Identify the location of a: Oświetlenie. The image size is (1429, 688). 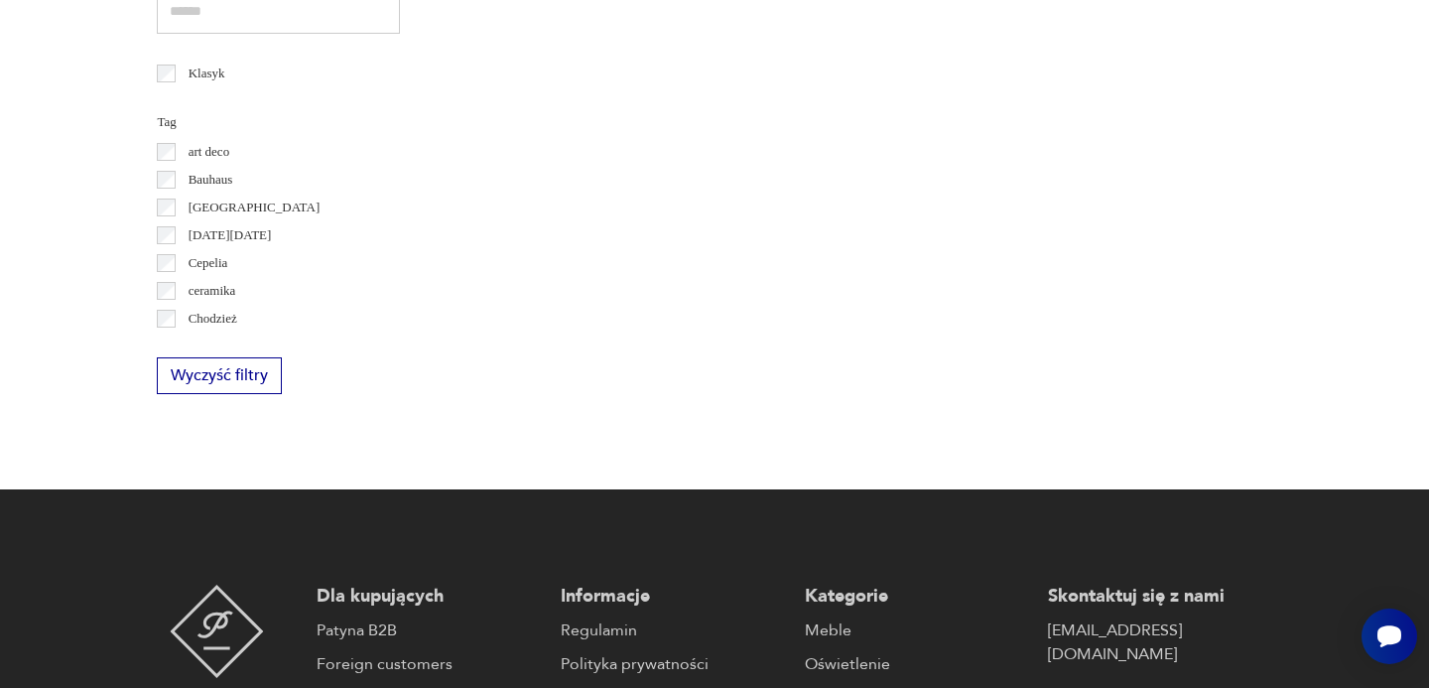
(917, 664).